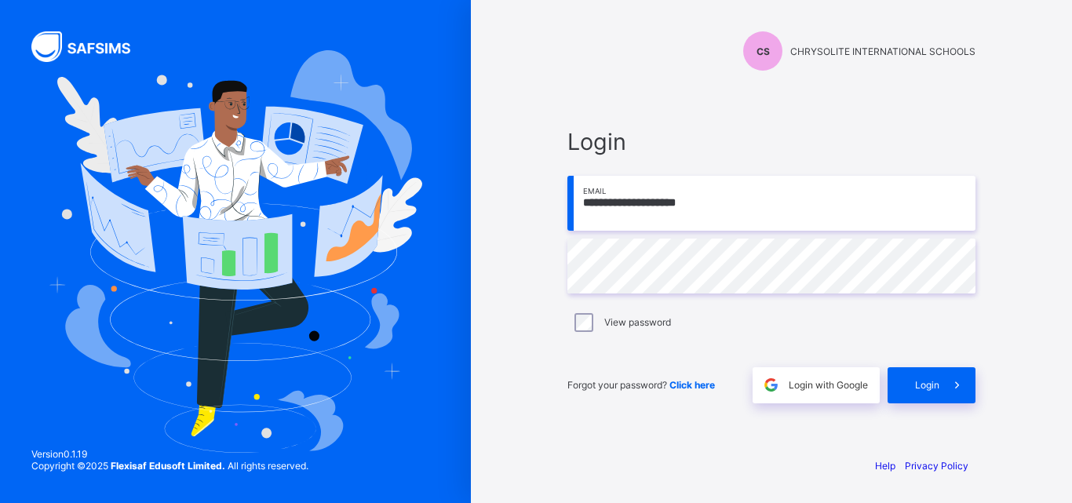 This screenshot has height=503, width=1072. What do you see at coordinates (637, 322) in the screenshot?
I see `label: View password` at bounding box center [637, 322].